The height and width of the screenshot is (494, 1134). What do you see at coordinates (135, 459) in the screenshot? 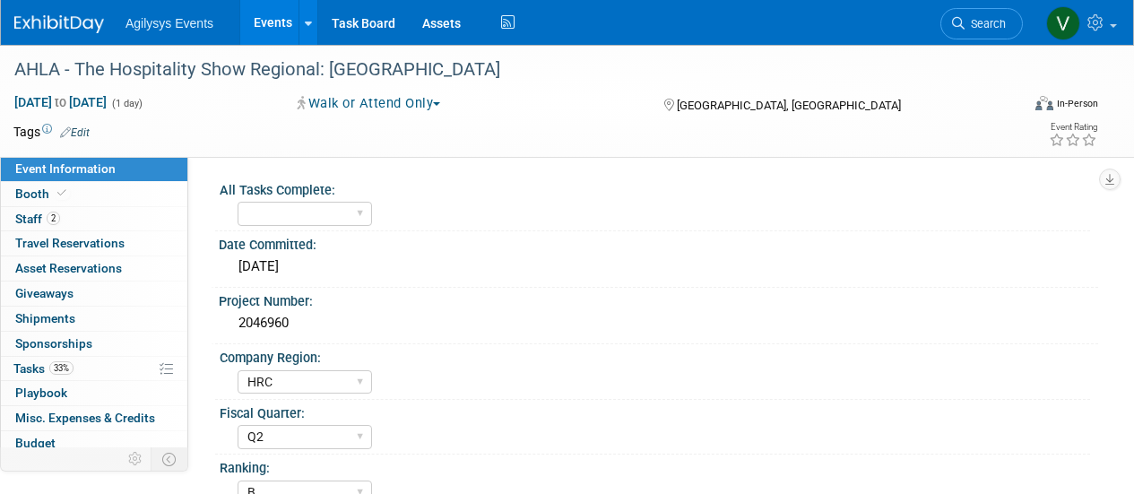
I see `td: Personalize Event Tab Strip` at bounding box center [135, 459].